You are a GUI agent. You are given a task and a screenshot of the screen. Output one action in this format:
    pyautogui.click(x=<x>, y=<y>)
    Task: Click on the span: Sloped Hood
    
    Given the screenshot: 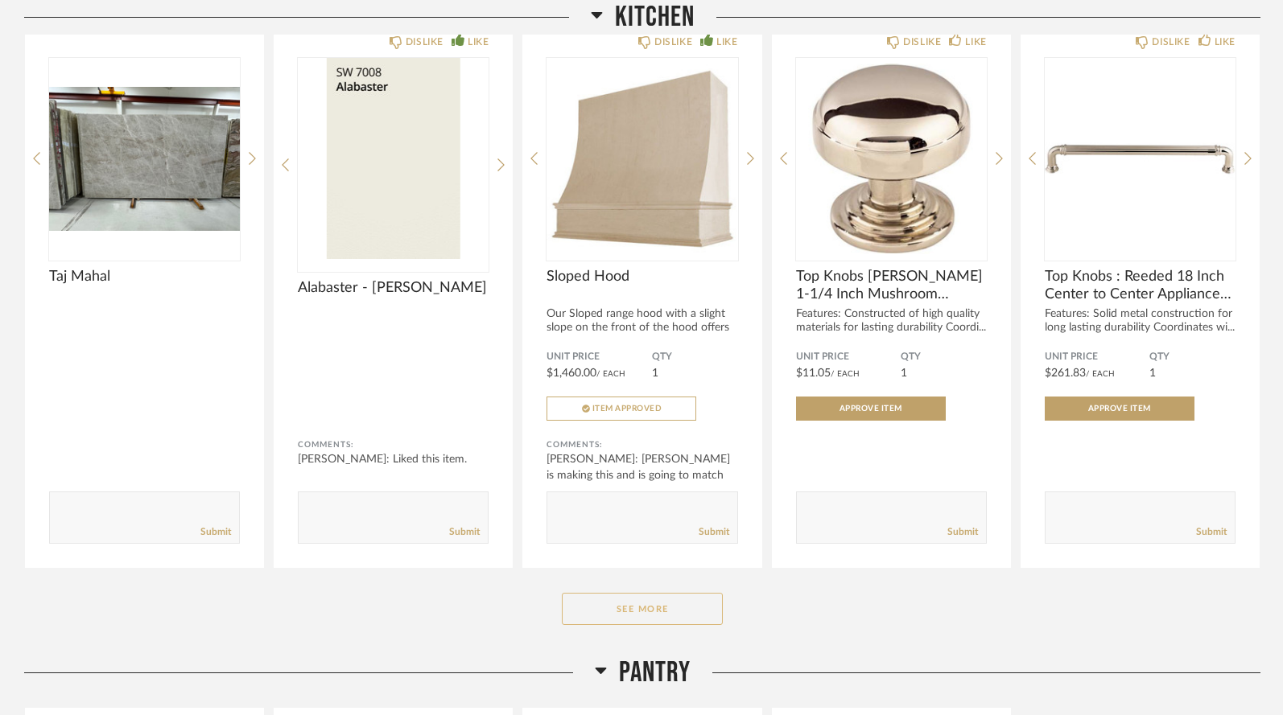 What is the action you would take?
    pyautogui.click(x=641, y=277)
    